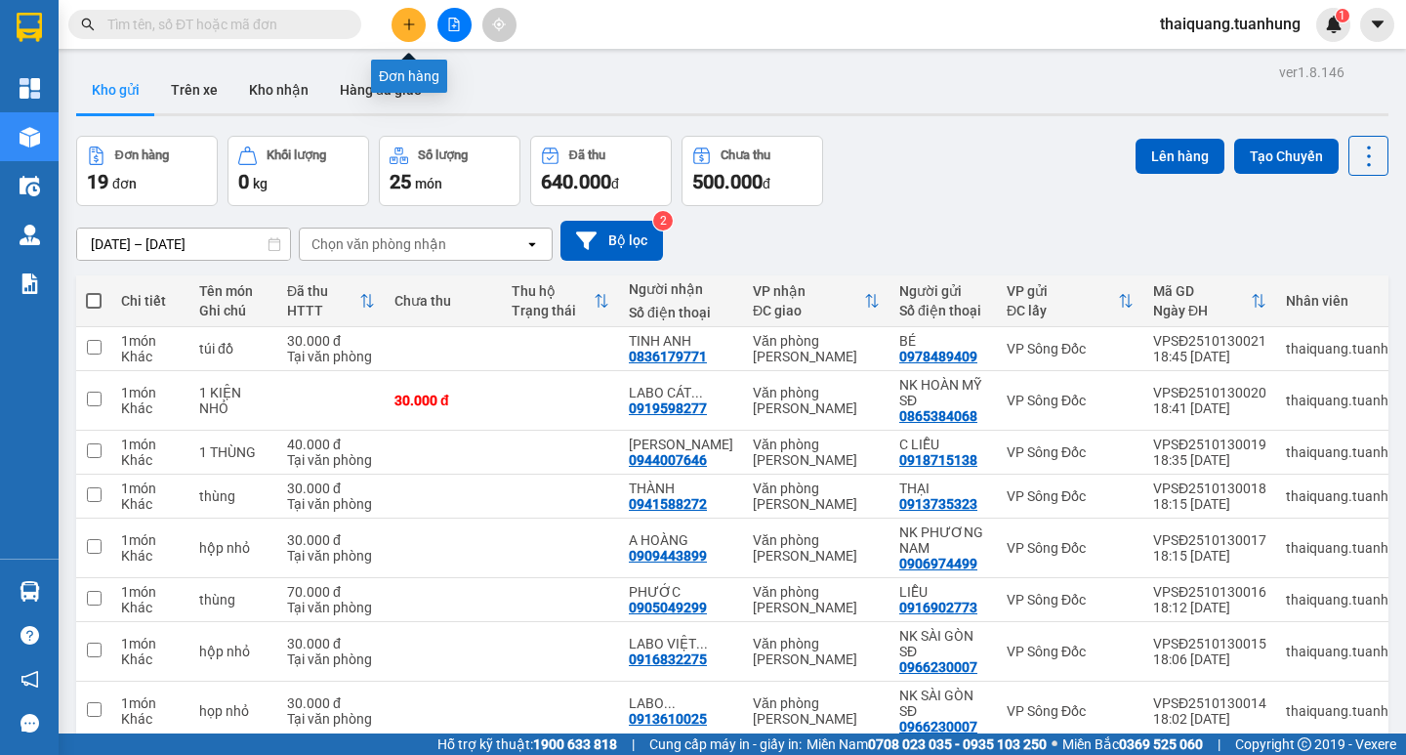 The image size is (1406, 755). Describe the element at coordinates (938, 563) in the screenshot. I see `div: 0906974499` at that location.